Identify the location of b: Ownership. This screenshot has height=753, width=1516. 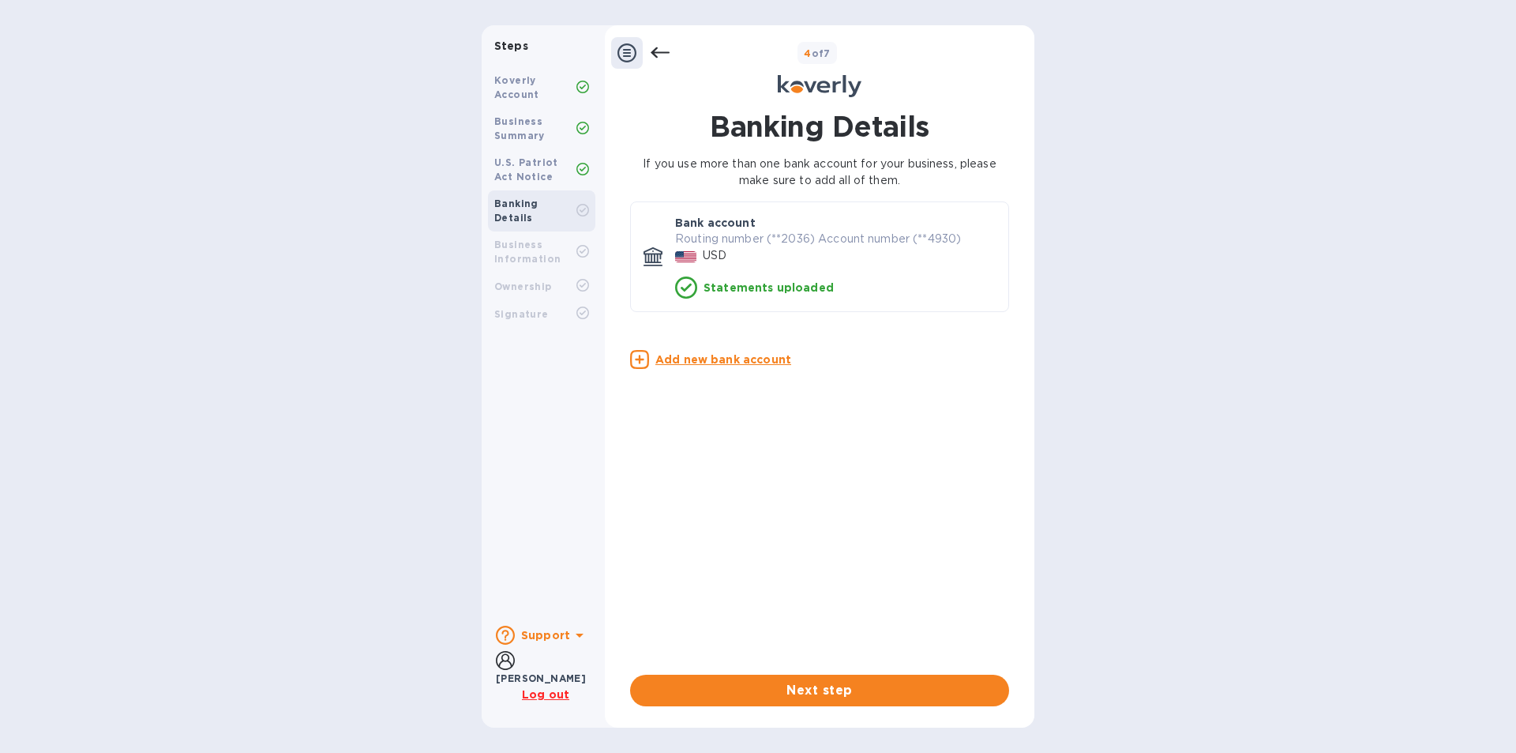
(523, 286).